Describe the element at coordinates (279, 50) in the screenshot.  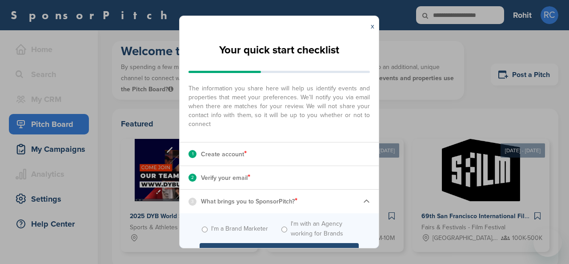
I see `h2: Your quick start checklist` at that location.